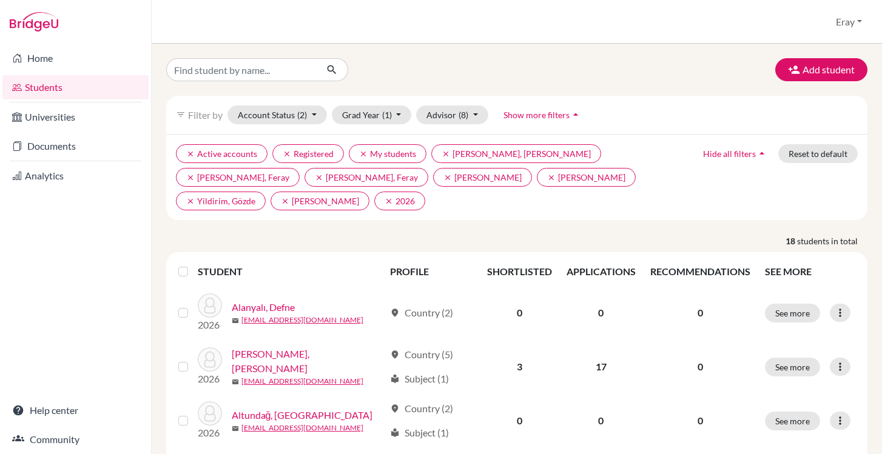 The width and height of the screenshot is (882, 454). I want to click on a: Universities, so click(75, 117).